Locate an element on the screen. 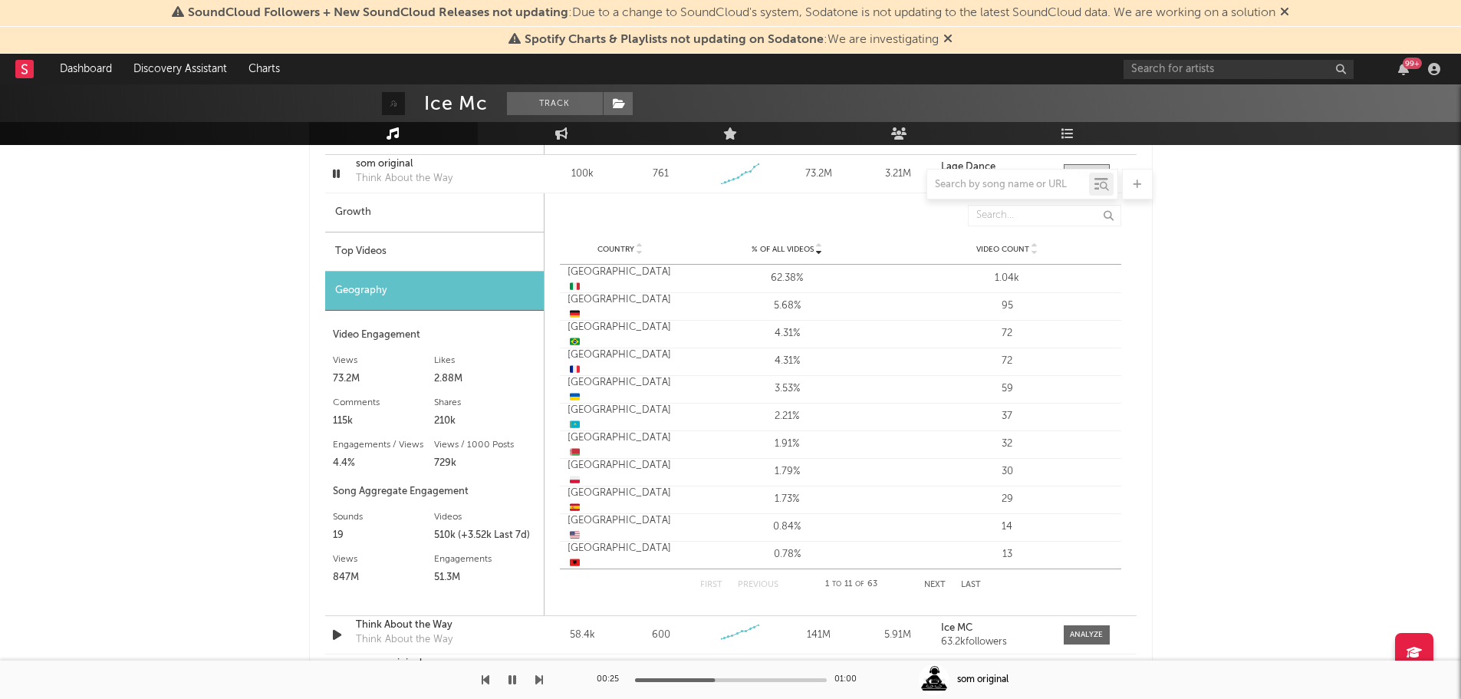  div: 141M is located at coordinates (819, 635).